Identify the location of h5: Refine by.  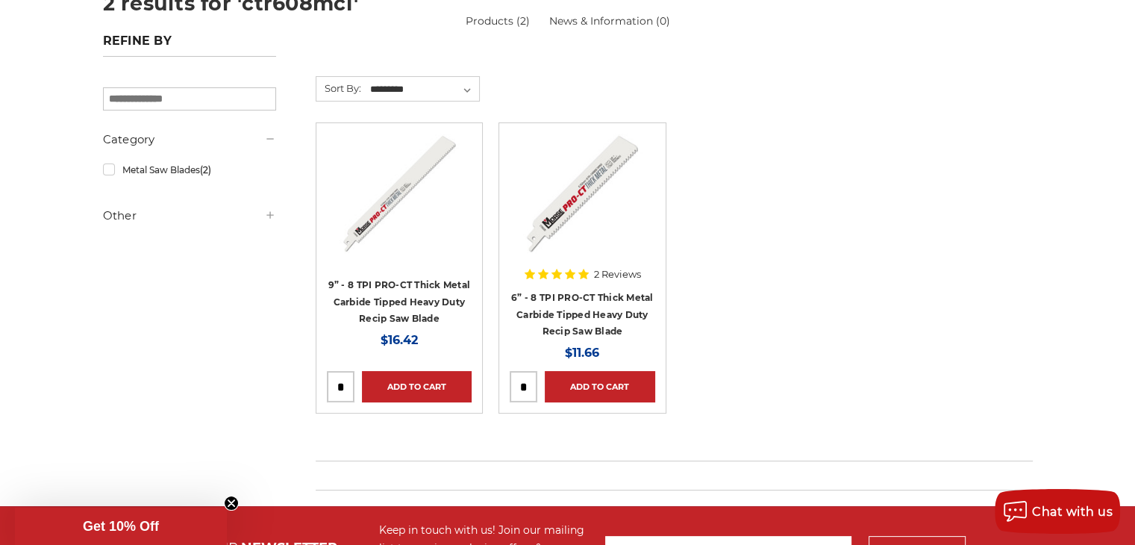
(190, 45).